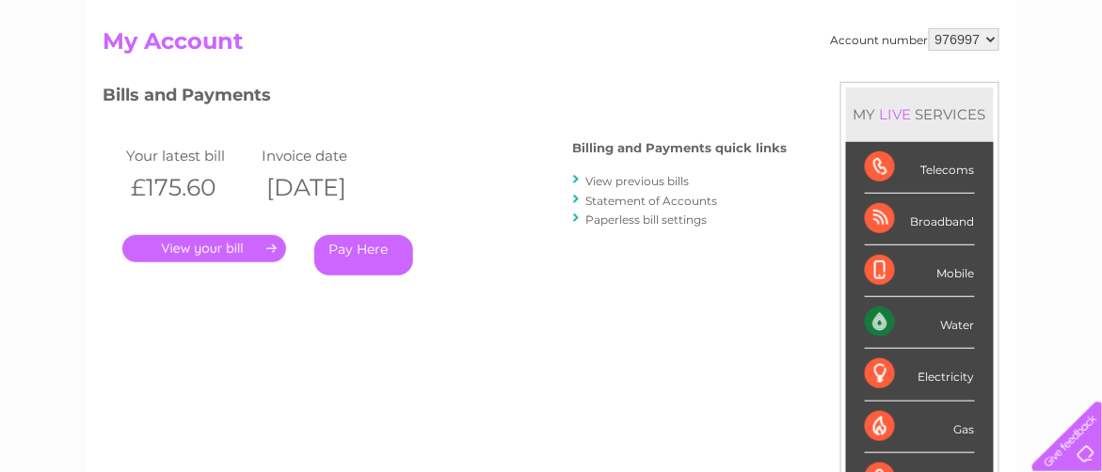  What do you see at coordinates (445, 98) in the screenshot?
I see `h3: Bills and Payments` at bounding box center [445, 98].